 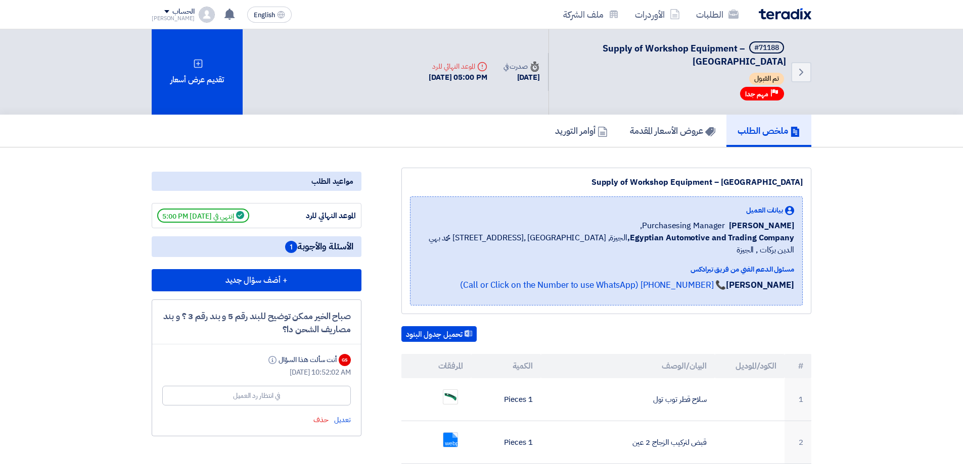 What do you see at coordinates (672, 131) in the screenshot?
I see `a: عروض الأسعار المقدمة` at bounding box center [672, 131].